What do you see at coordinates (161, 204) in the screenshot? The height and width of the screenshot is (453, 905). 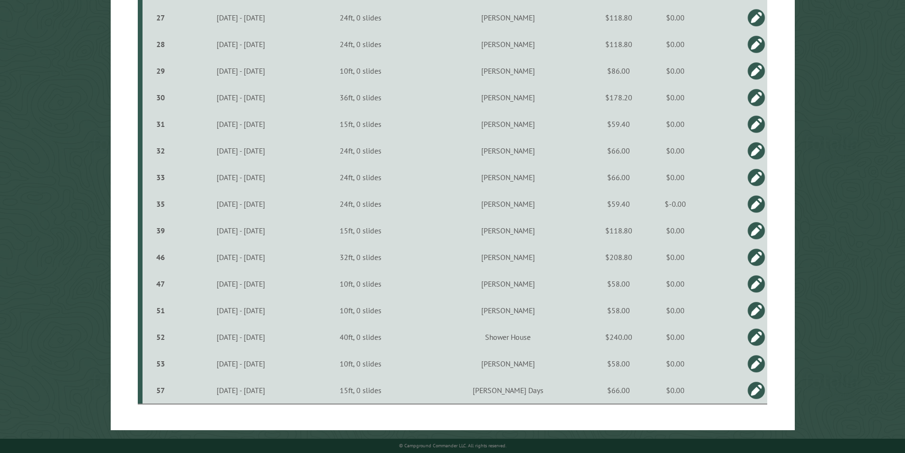 I see `div: 35` at bounding box center [161, 204].